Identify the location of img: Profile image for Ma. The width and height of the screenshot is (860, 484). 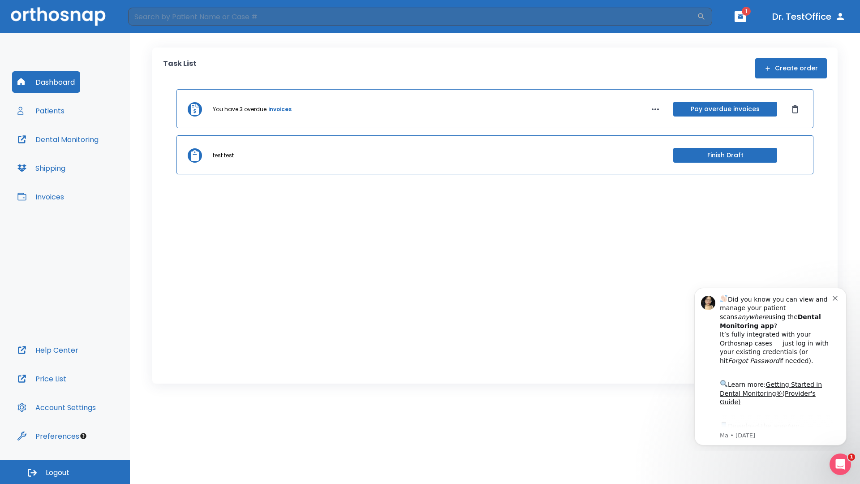
(27, 23).